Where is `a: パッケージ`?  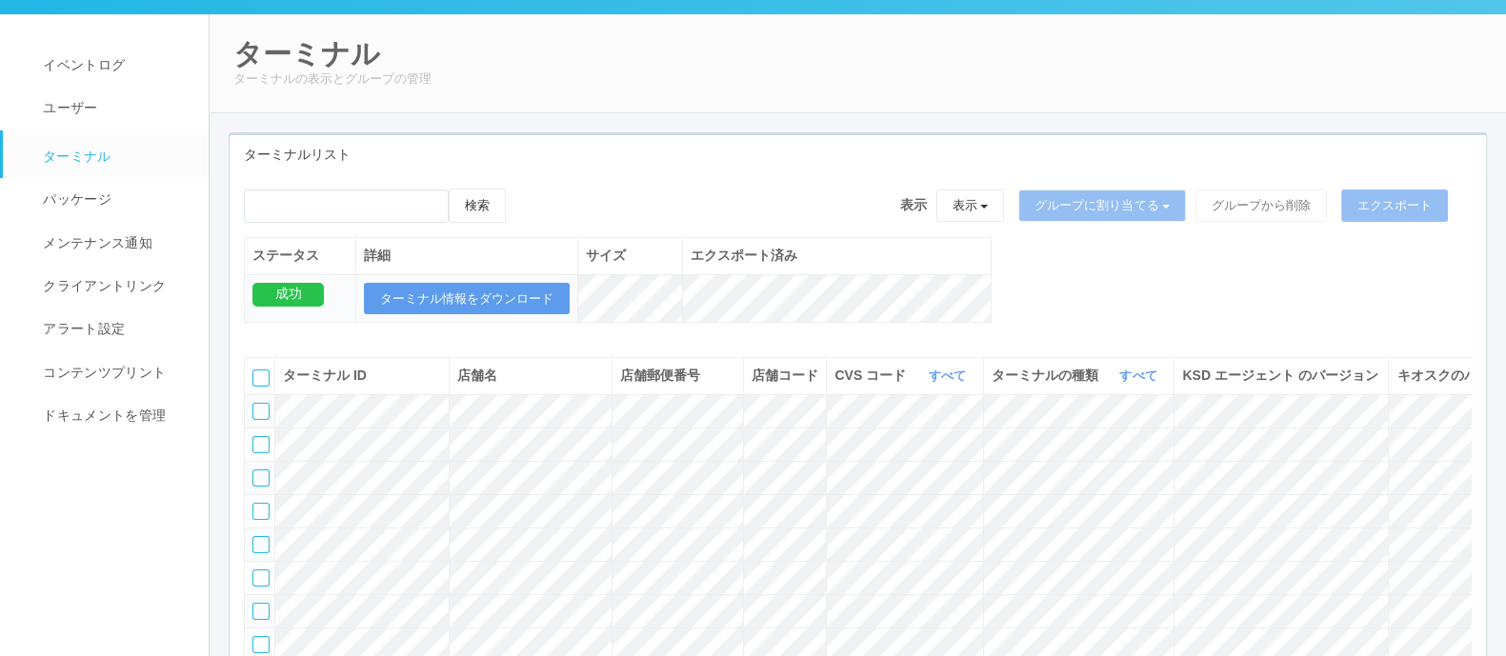 a: パッケージ is located at coordinates (114, 199).